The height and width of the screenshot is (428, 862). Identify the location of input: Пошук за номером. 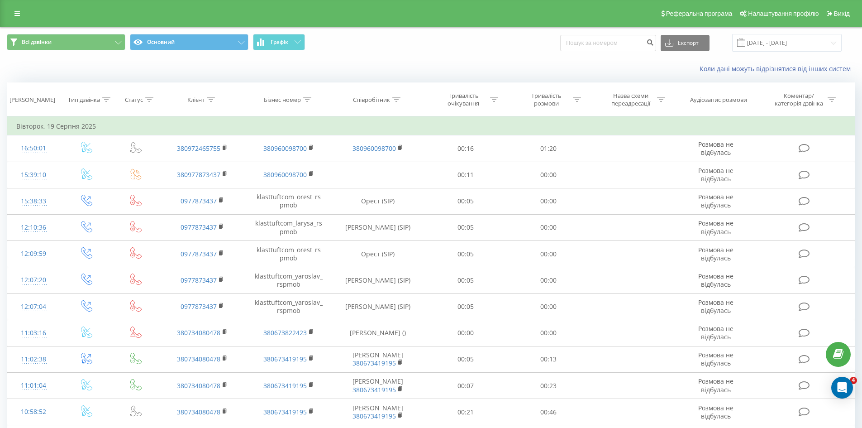
(608, 43).